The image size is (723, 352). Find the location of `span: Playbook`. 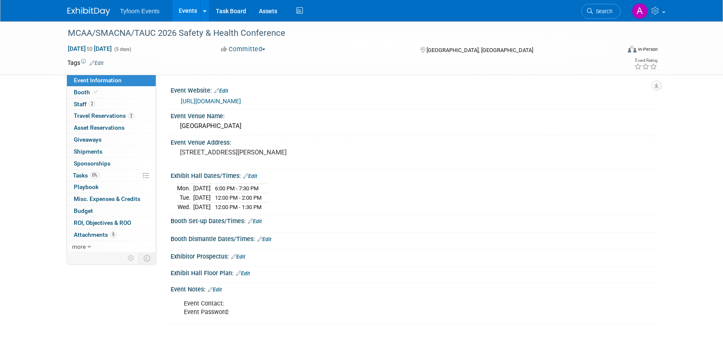

span: Playbook is located at coordinates (86, 187).